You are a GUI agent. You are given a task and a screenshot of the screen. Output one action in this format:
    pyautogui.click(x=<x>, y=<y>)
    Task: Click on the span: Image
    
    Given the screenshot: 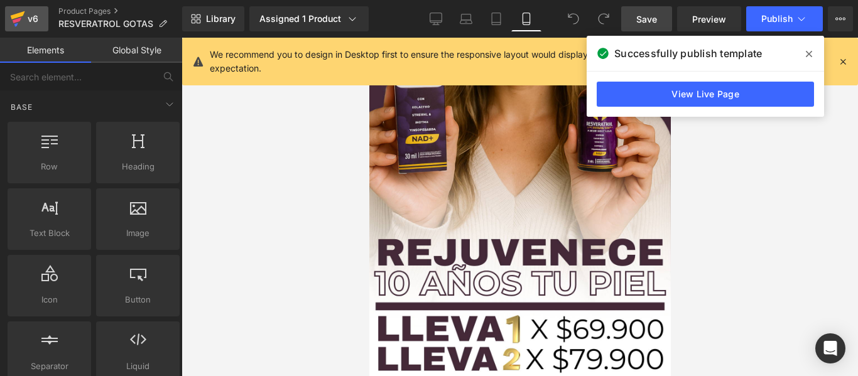 What is the action you would take?
    pyautogui.click(x=138, y=233)
    